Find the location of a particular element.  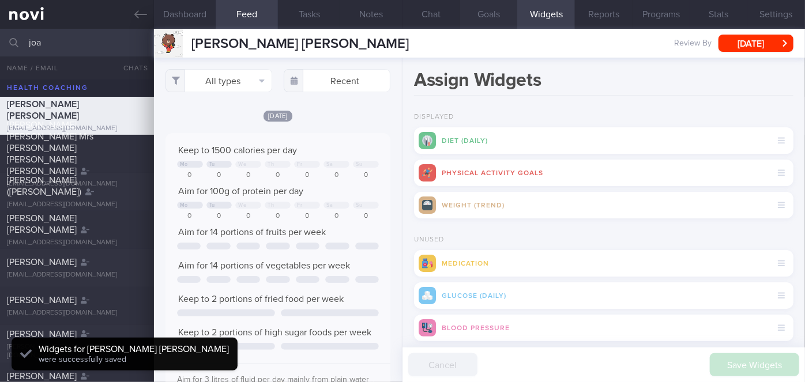

span: Review By is located at coordinates (692, 44).